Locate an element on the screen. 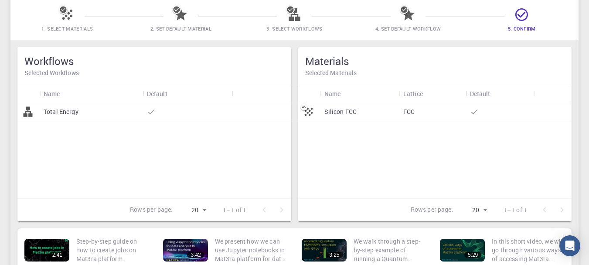 Image resolution: width=589 pixels, height=265 pixels. h5: Workflows is located at coordinates (154, 61).